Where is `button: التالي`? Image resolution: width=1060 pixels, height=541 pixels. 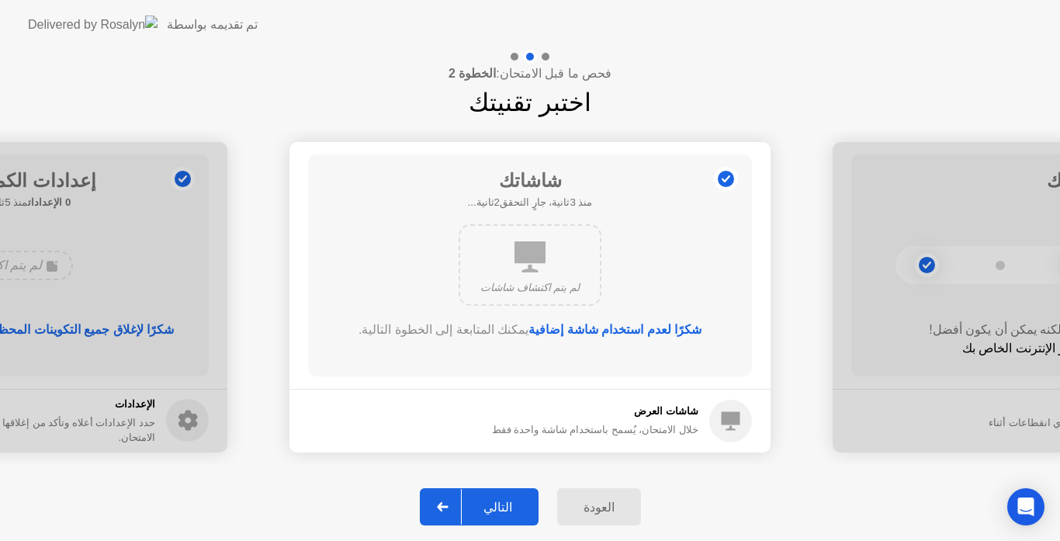
button: التالي is located at coordinates (479, 506).